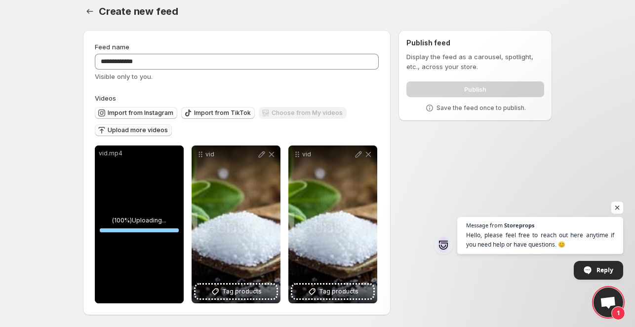 The height and width of the screenshot is (327, 635). Describe the element at coordinates (481, 108) in the screenshot. I see `p: Save the feed once to publish.` at that location.